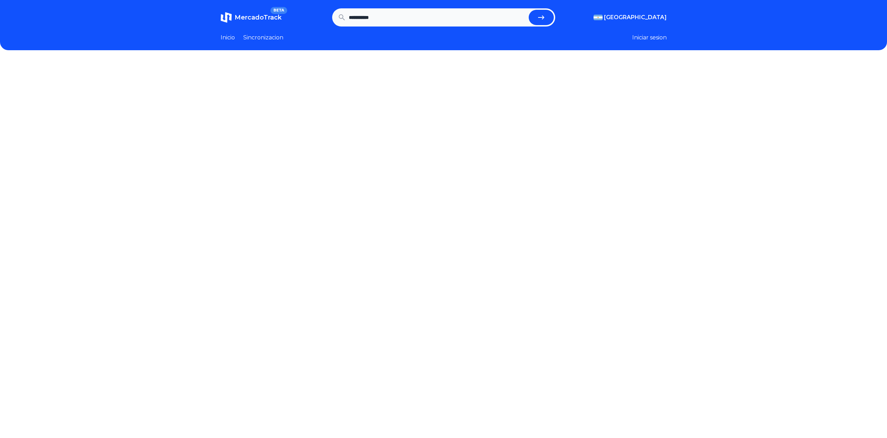 This screenshot has height=438, width=887. What do you see at coordinates (263, 38) in the screenshot?
I see `a: Sincronizacion` at bounding box center [263, 38].